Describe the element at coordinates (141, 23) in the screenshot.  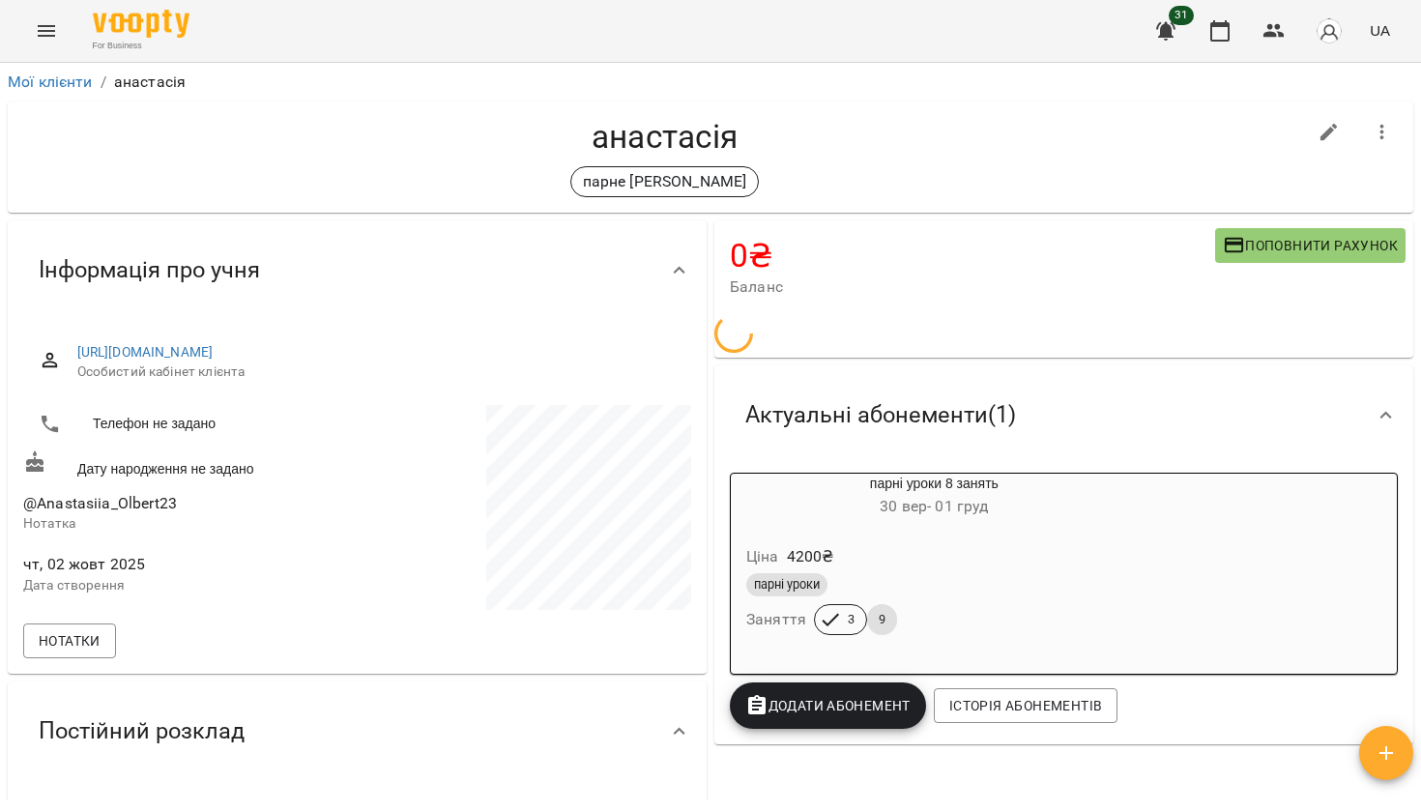
I see `img: Voopty Logo` at that location.